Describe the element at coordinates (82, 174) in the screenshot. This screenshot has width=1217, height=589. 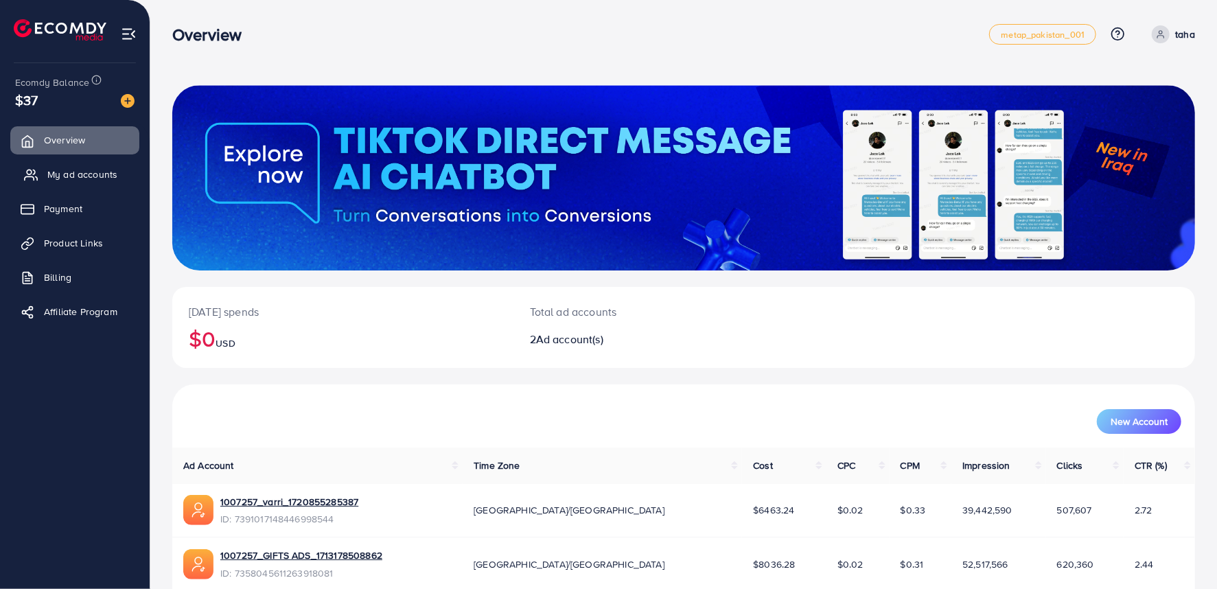
I see `span: My ad accounts` at that location.